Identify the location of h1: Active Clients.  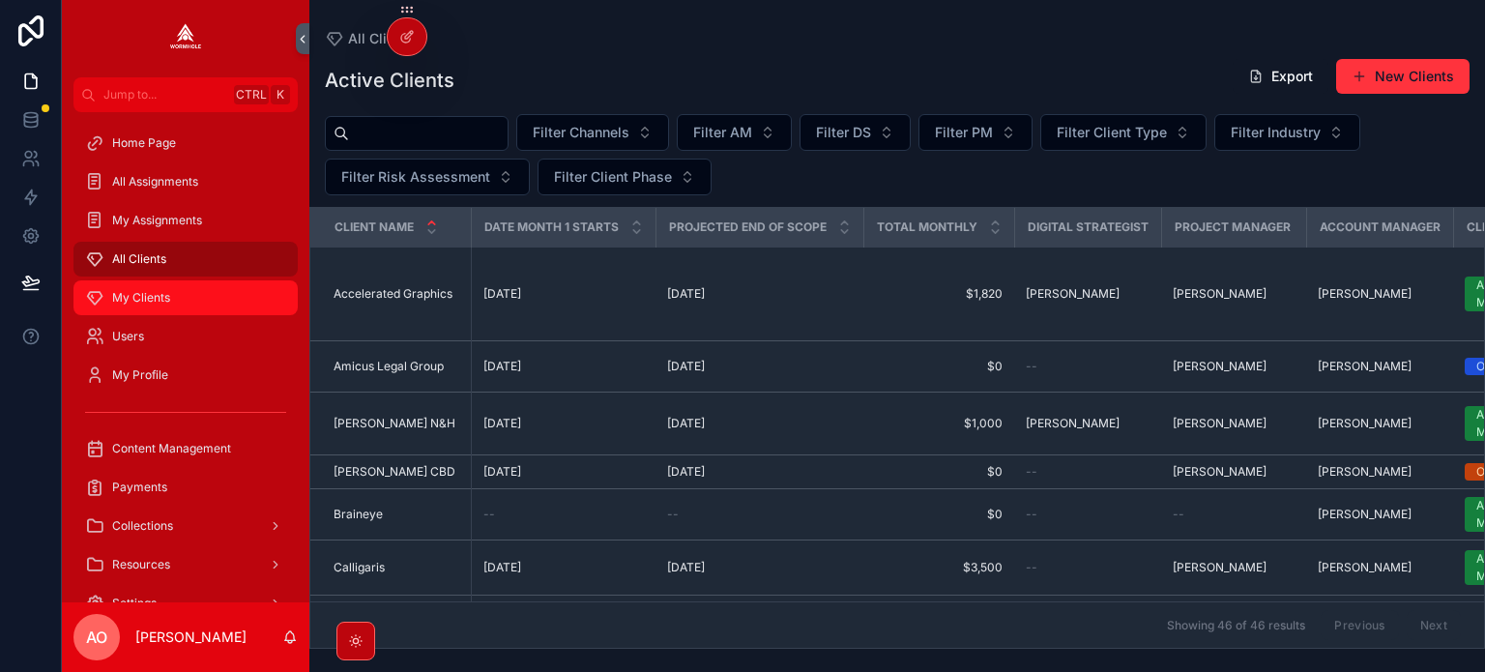
(390, 80).